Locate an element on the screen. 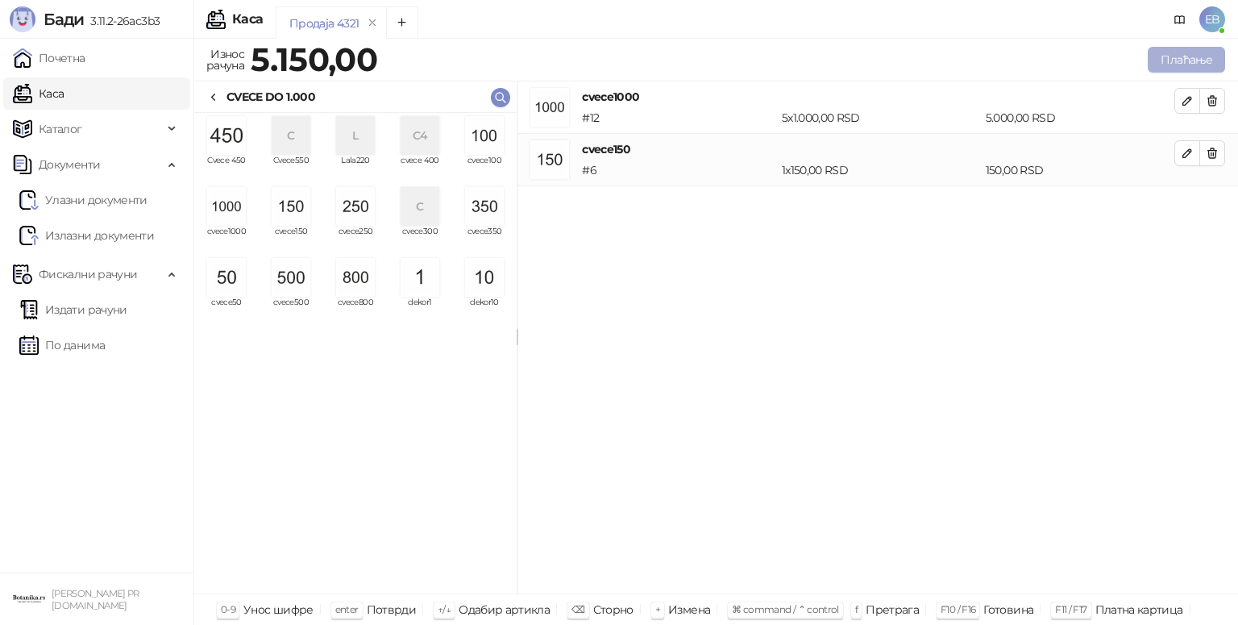  div: grid is located at coordinates (356, 353).